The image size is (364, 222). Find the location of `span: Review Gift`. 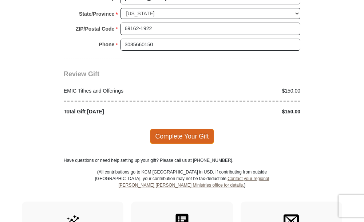

span: Review Gift is located at coordinates (82, 74).